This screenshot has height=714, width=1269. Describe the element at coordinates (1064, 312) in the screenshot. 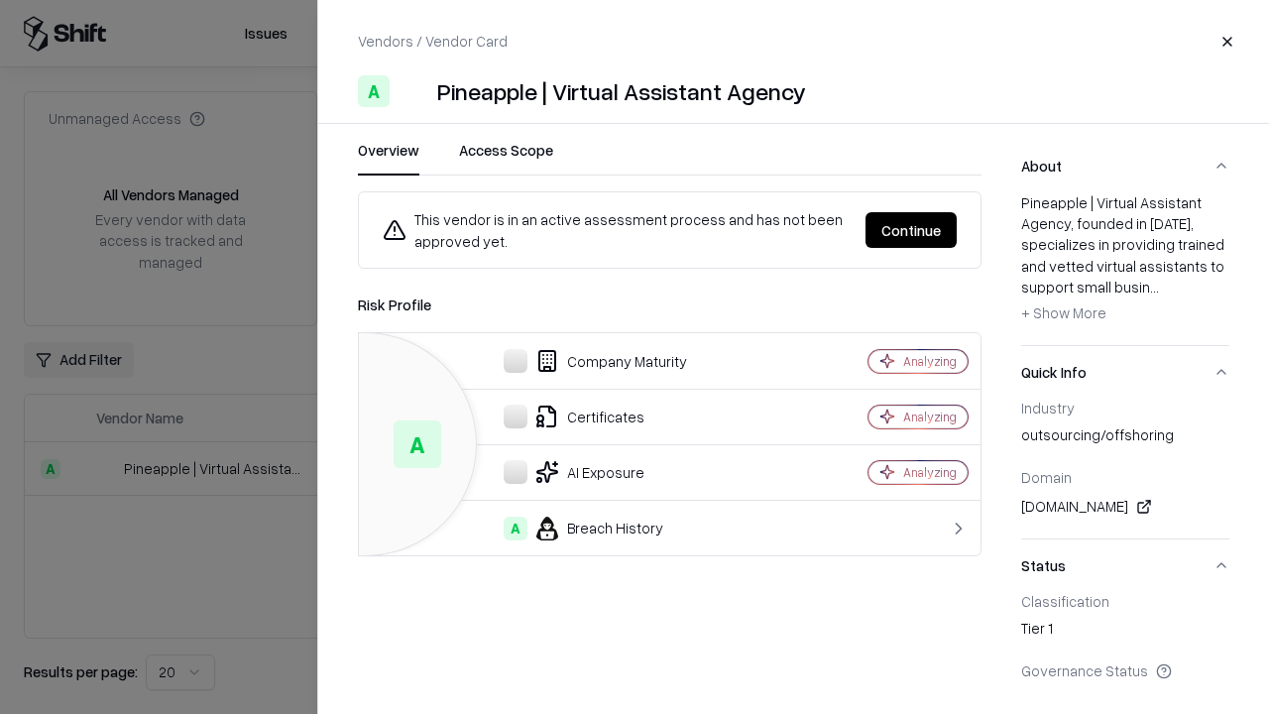

I see `span: + Show More` at that location.